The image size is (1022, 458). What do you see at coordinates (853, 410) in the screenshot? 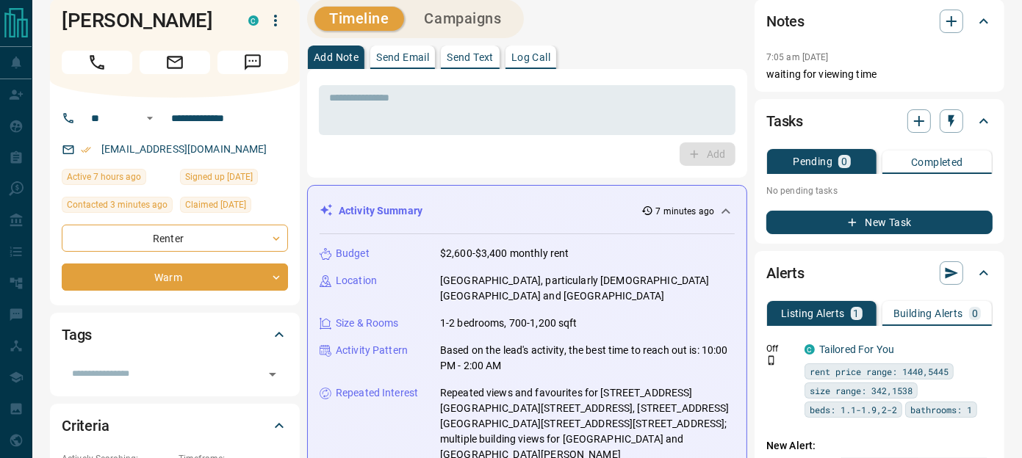
I see `span: beds: 1.1-1.9,2-2` at bounding box center [853, 410].